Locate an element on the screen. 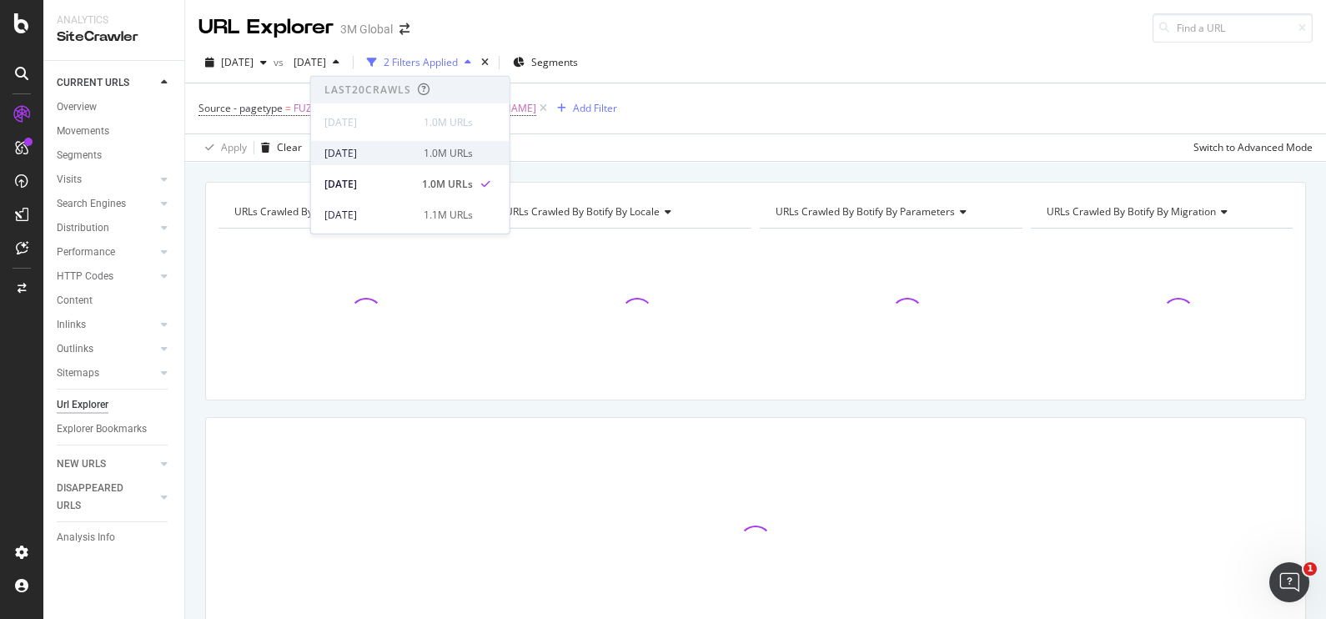  span: URLs Crawled By Botify By pagetype is located at coordinates (318, 211).